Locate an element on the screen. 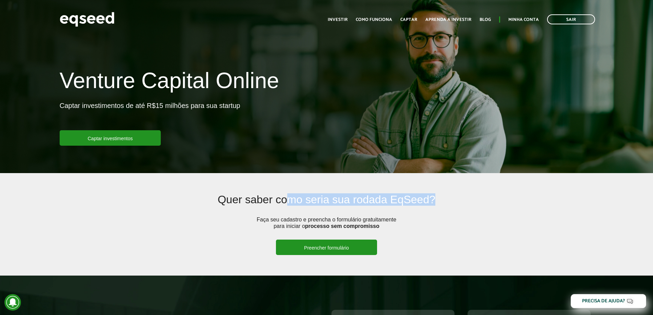 This screenshot has height=315, width=653. a: Aprenda a investir is located at coordinates (448, 20).